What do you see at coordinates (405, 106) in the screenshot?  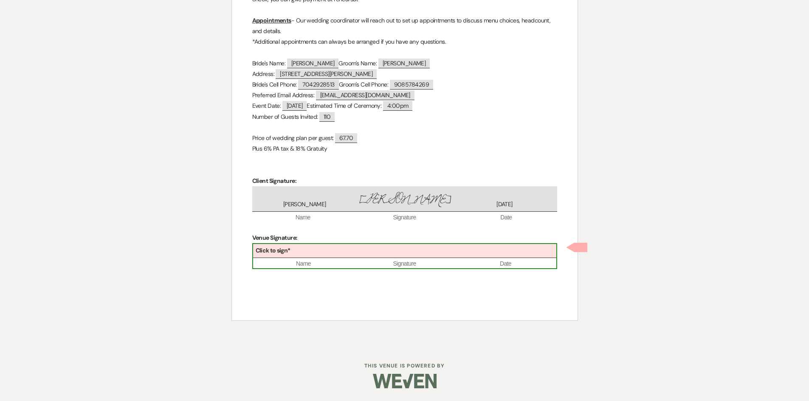 I see `p: Event Date: Estimated Time of Ceremony:` at bounding box center [405, 106].